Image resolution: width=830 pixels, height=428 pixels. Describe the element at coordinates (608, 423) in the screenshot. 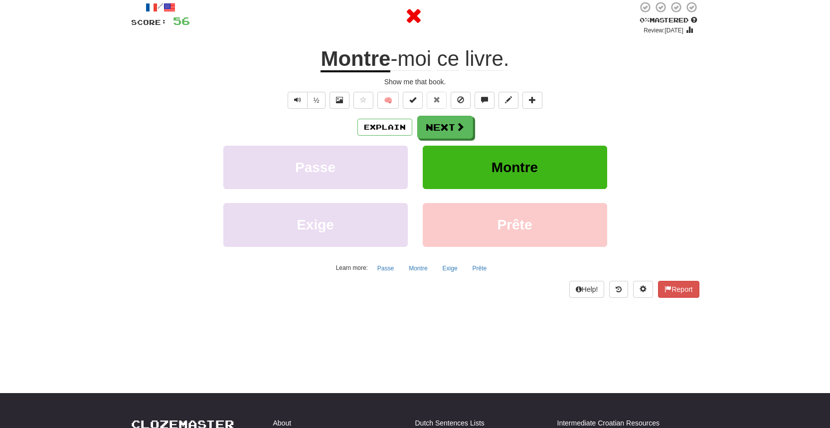

I see `a: Intermediate Croatian Resources` at that location.